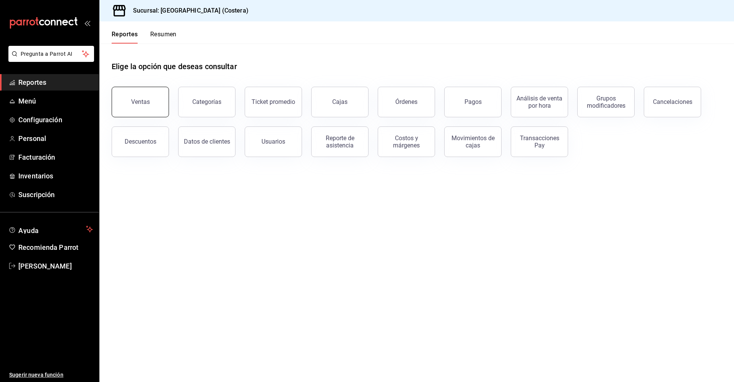  What do you see at coordinates (473, 142) in the screenshot?
I see `div: Movimientos de cajas` at bounding box center [473, 142].